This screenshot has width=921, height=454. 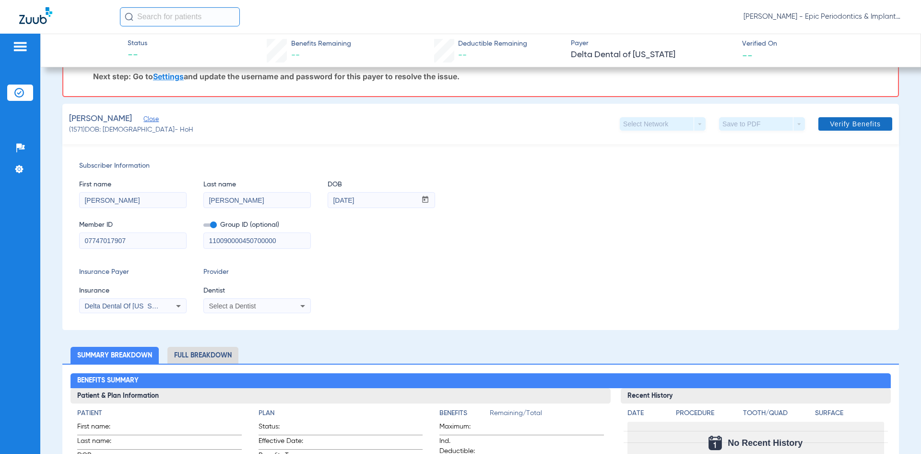 What do you see at coordinates (36, 15) in the screenshot?
I see `img: Zuub Logo` at bounding box center [36, 15].